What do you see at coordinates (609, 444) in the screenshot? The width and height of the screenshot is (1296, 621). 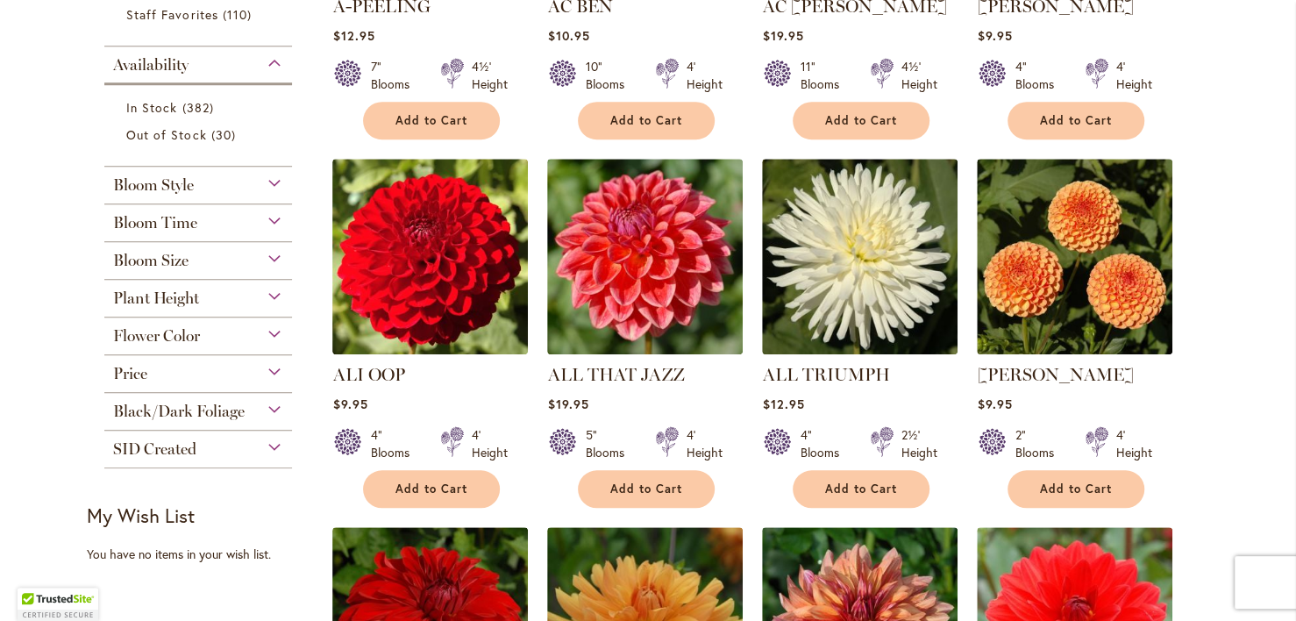 I see `div: 5" Blooms` at bounding box center [609, 444].